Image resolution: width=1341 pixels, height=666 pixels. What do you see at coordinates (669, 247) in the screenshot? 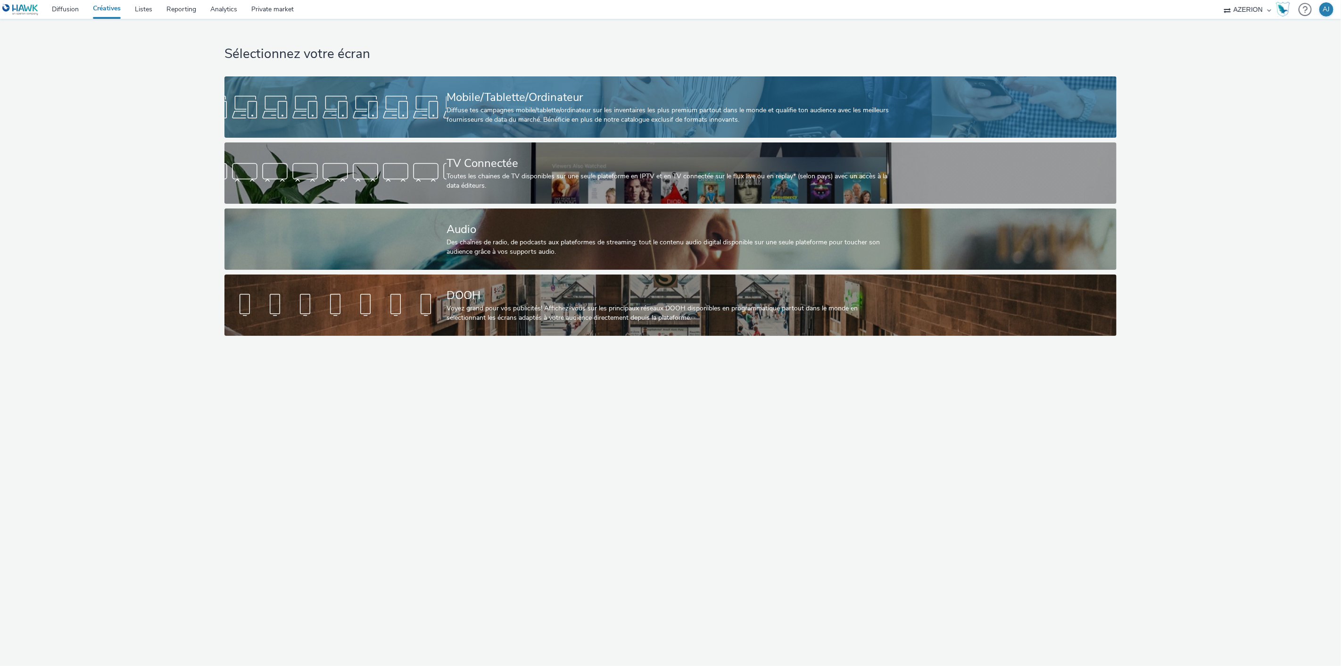
I see `div: Des chaînes de radio, de podcasts aux plateformes de streaming: tout le contenu audio digital dis...` at bounding box center [669, 247].